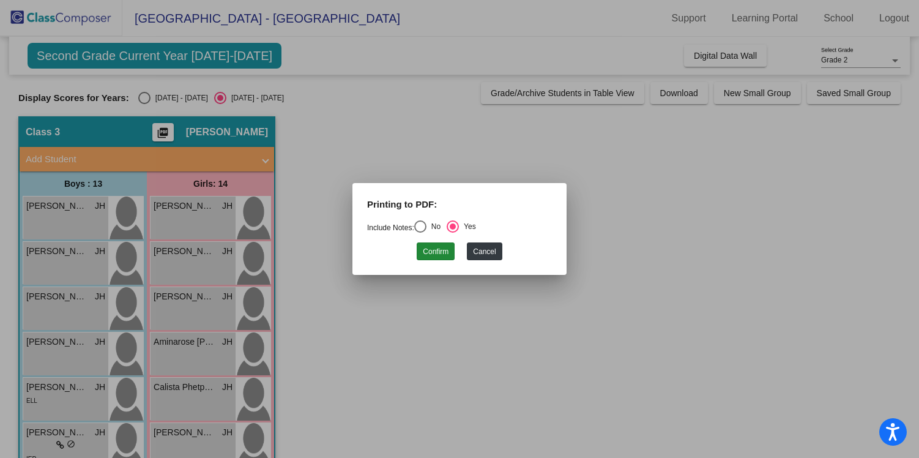 This screenshot has height=458, width=919. Describe the element at coordinates (402, 204) in the screenshot. I see `label: Printing to PDF:` at that location.